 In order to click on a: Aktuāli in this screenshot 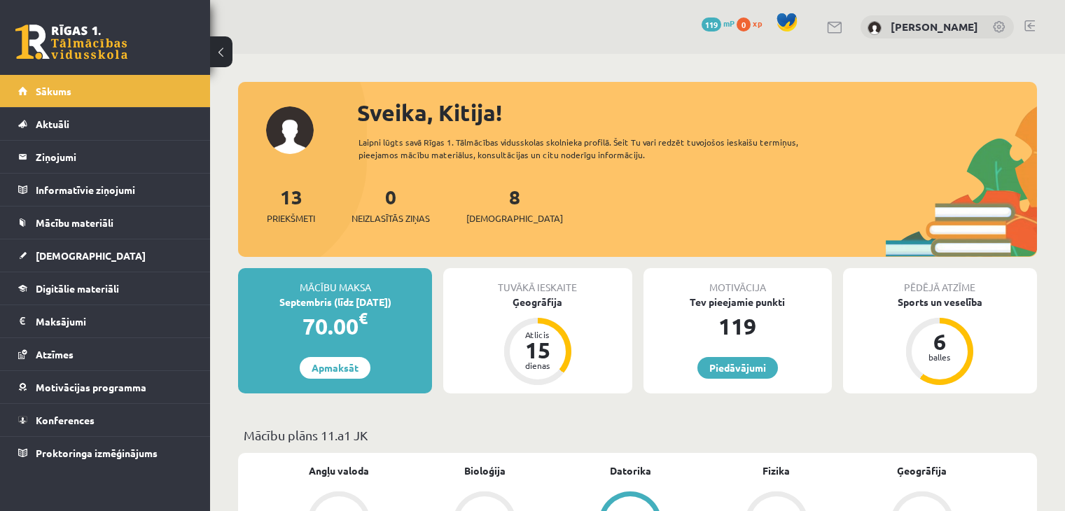, I will do `click(105, 124)`.